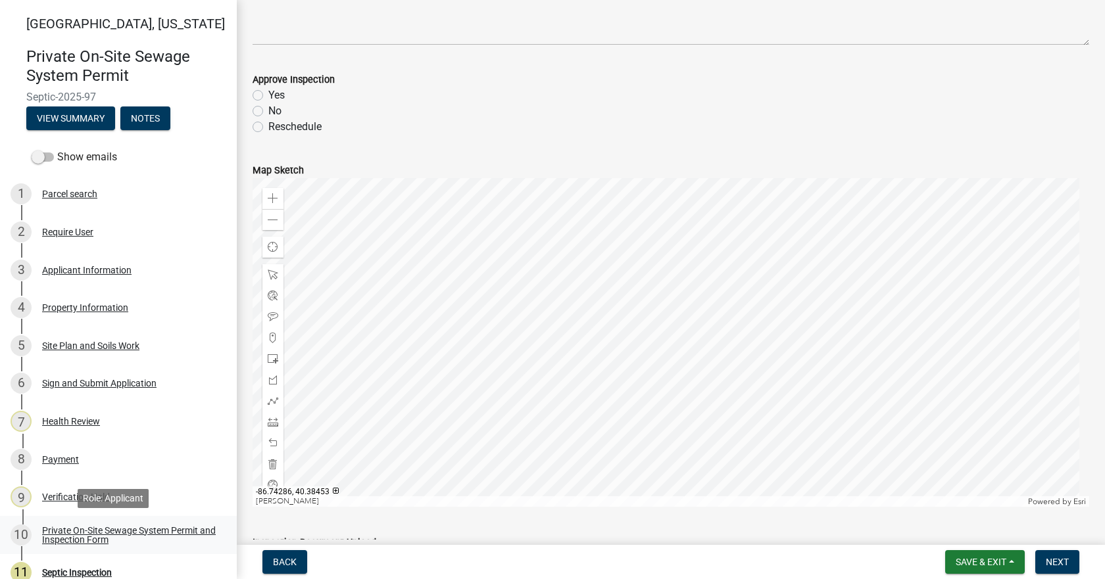  What do you see at coordinates (1057, 502) in the screenshot?
I see `div: Powered by` at bounding box center [1057, 502].